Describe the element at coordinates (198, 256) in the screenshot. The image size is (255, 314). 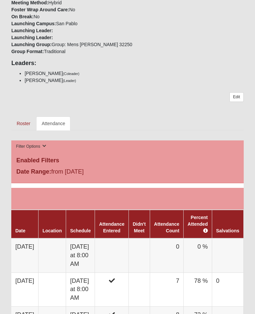
I see `td: 0 %` at that location.